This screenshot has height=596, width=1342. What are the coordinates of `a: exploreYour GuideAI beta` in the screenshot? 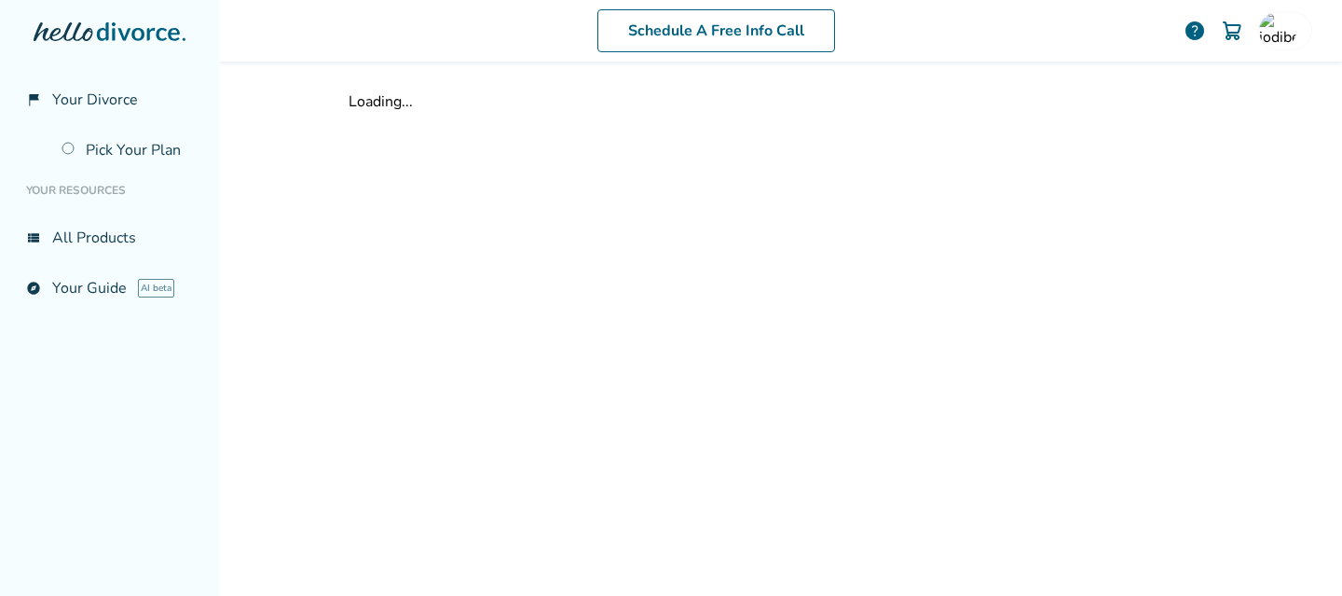 It's located at (109, 288).